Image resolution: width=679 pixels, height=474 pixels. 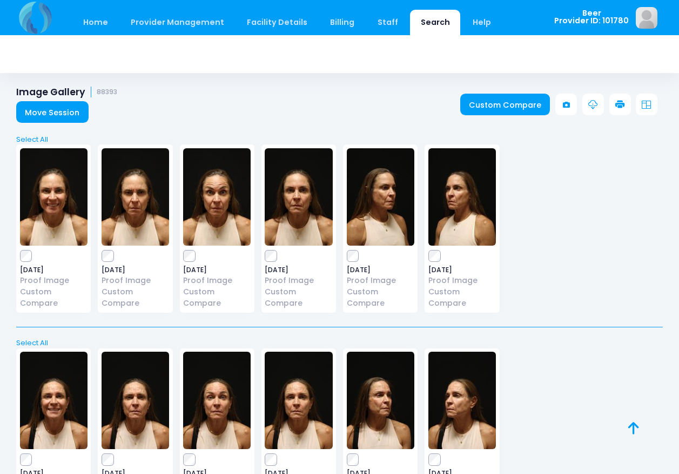 I want to click on a: Facility Details, so click(x=277, y=22).